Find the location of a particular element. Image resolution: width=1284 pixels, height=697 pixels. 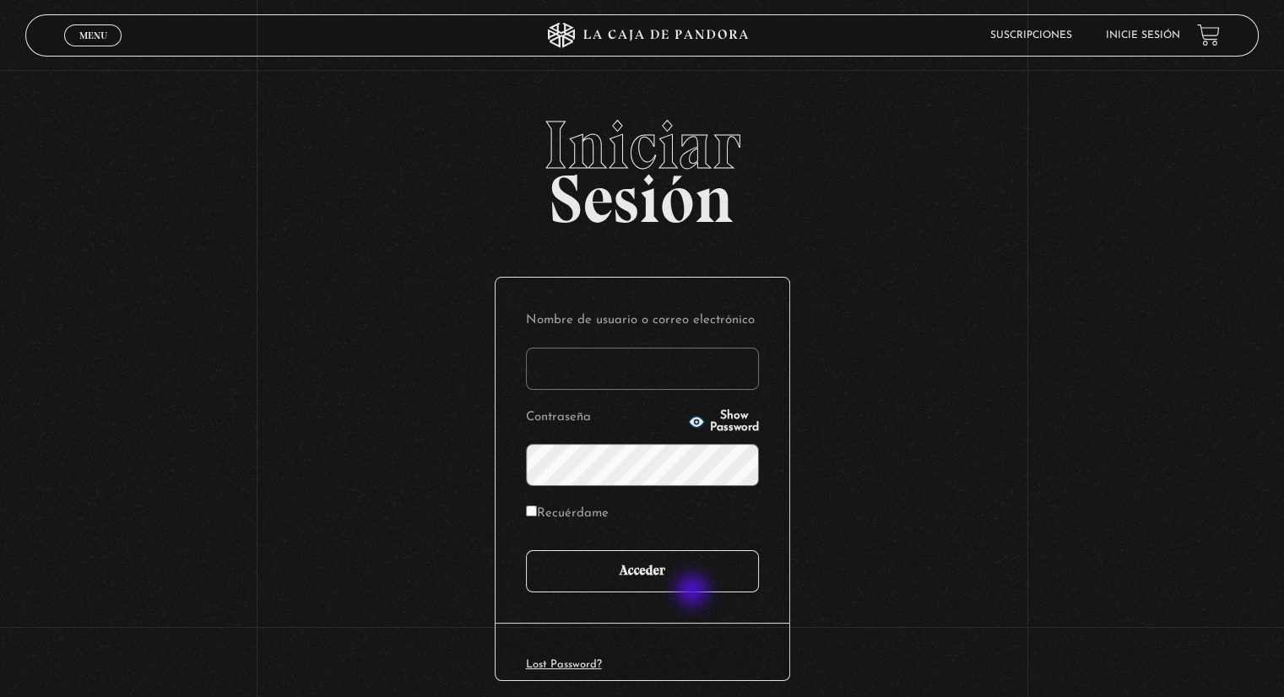

button: Show Password is located at coordinates (724, 422).